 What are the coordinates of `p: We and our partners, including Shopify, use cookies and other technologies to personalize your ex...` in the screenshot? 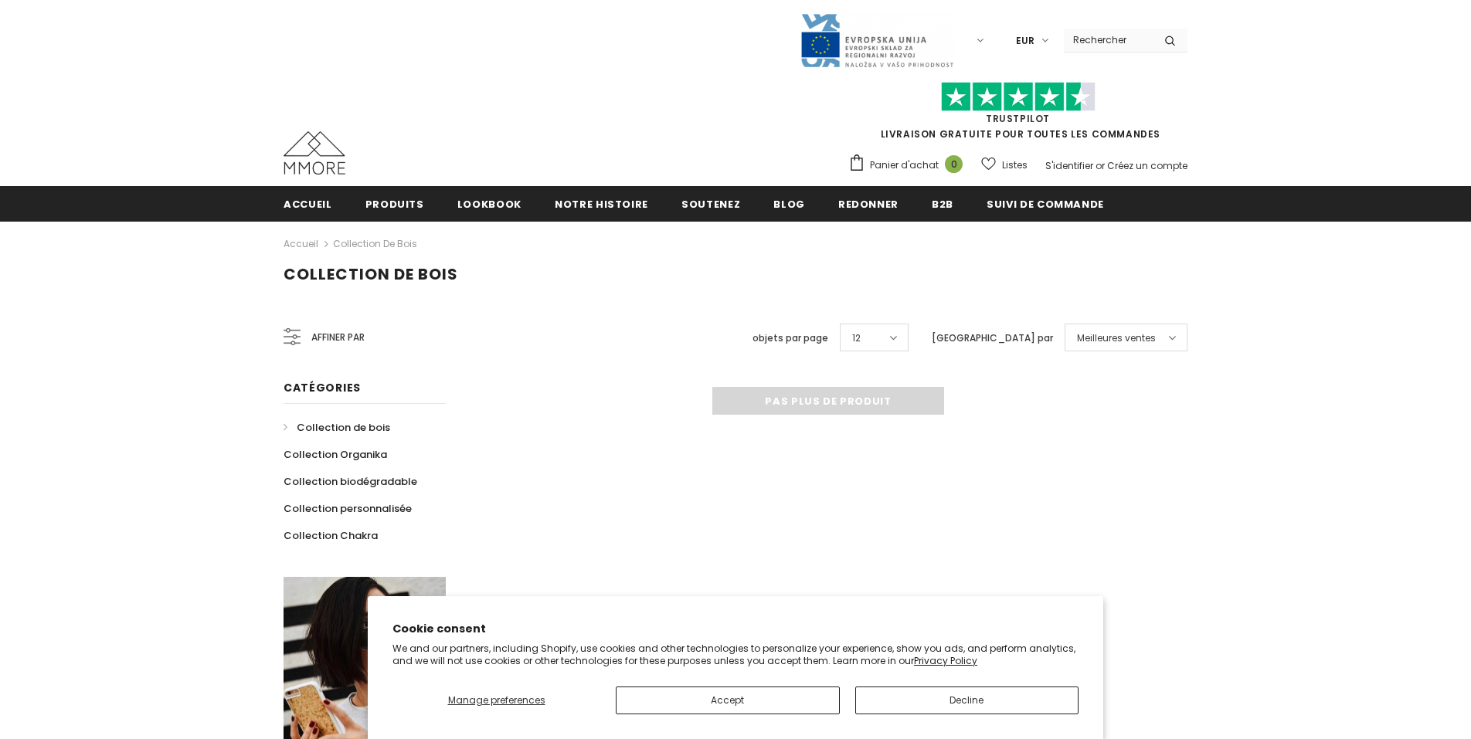 It's located at (735, 654).